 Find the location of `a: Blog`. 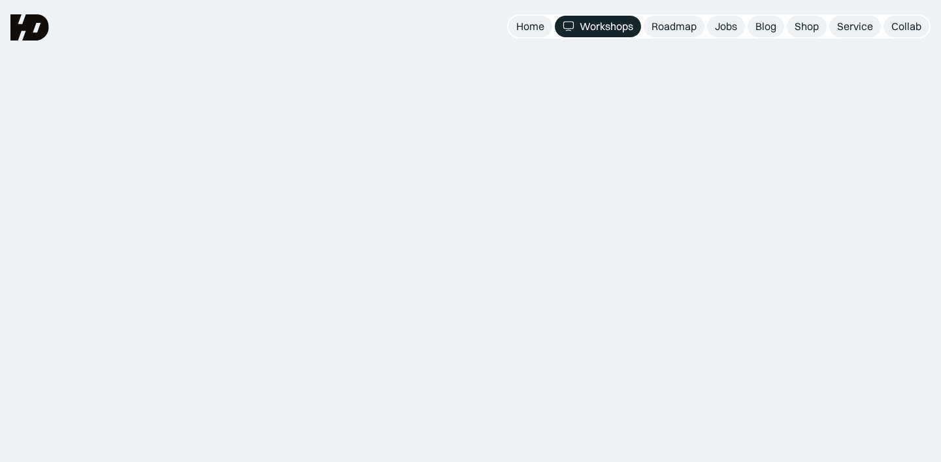

a: Blog is located at coordinates (766, 26).